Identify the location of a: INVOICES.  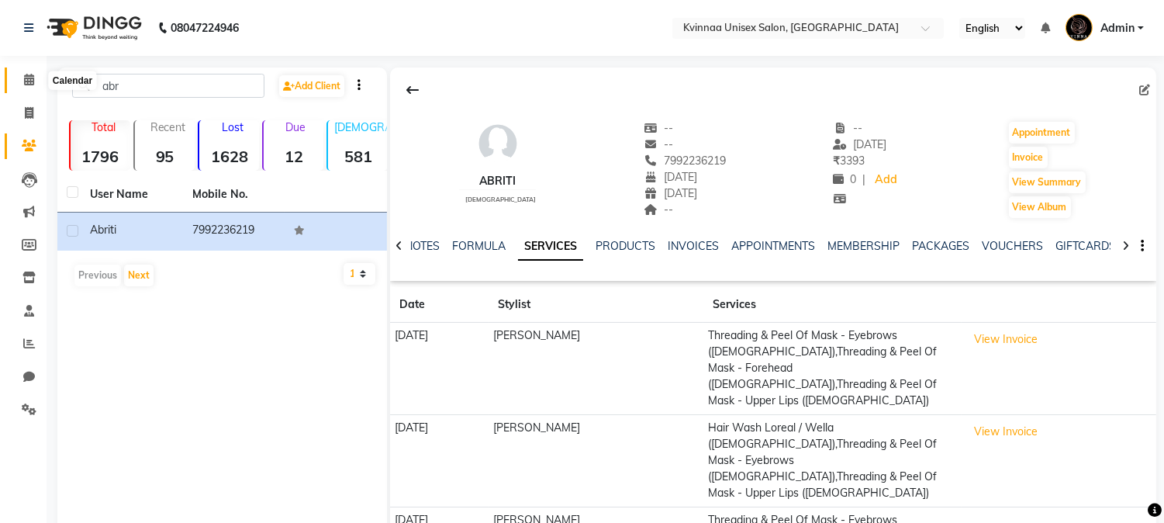
(693, 246).